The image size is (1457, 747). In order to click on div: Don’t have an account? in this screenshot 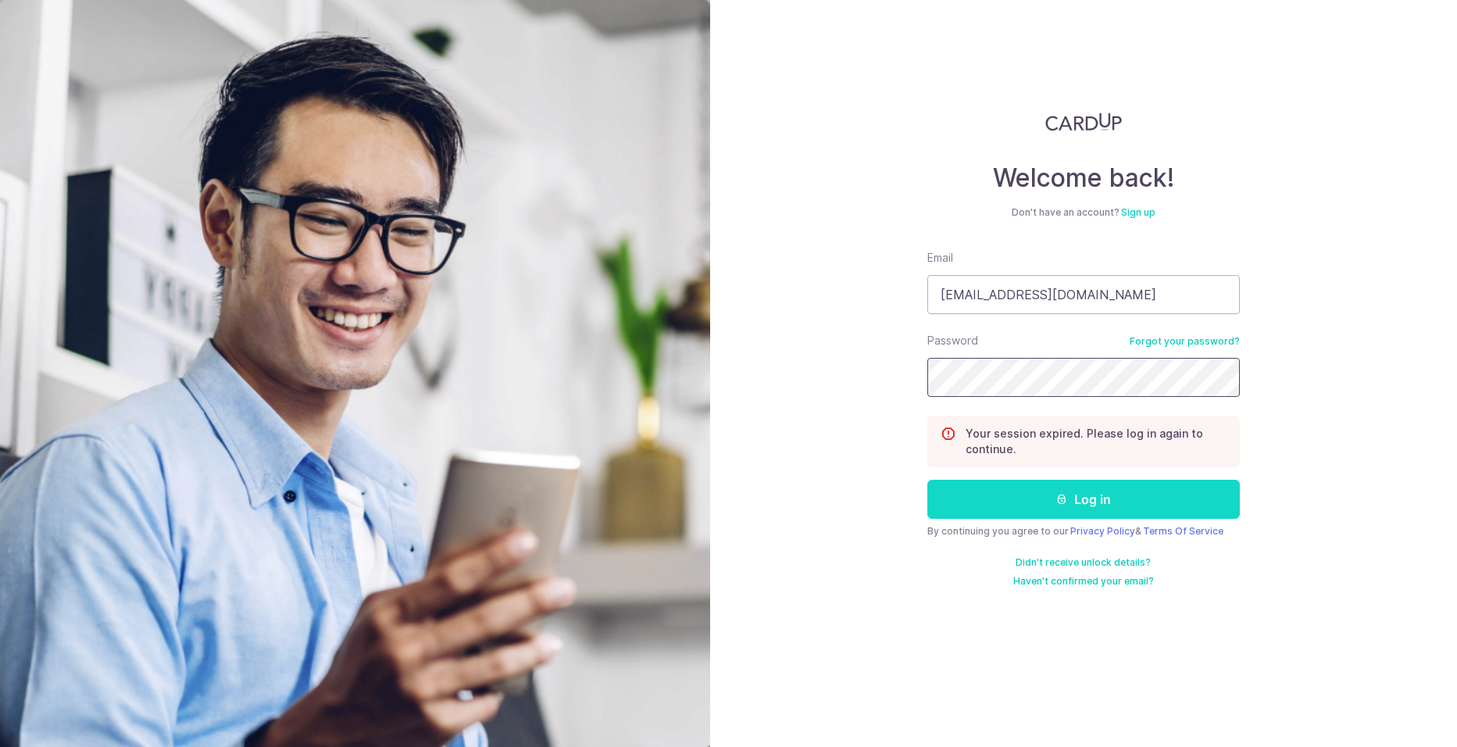, I will do `click(1084, 213)`.